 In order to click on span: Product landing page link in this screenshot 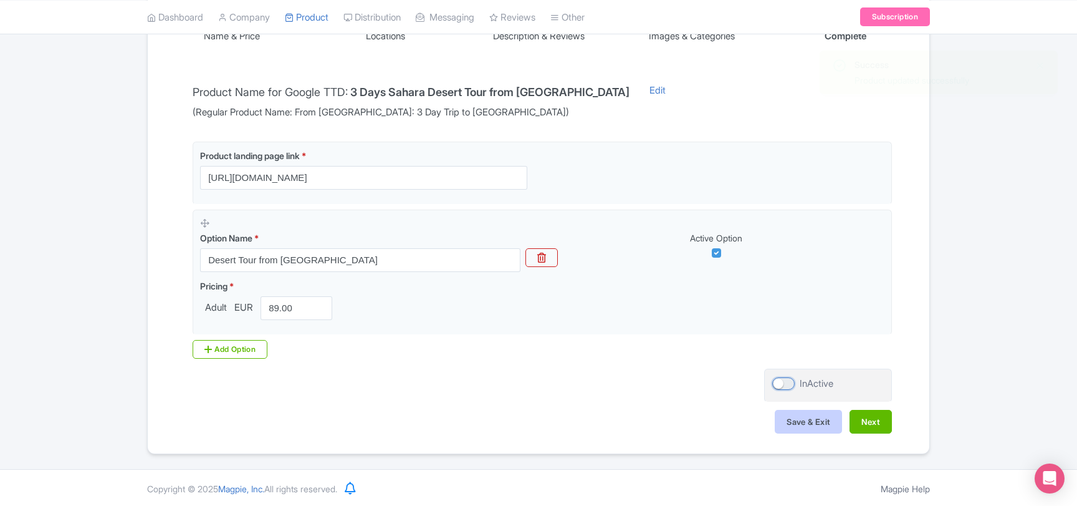, I will do `click(250, 155)`.